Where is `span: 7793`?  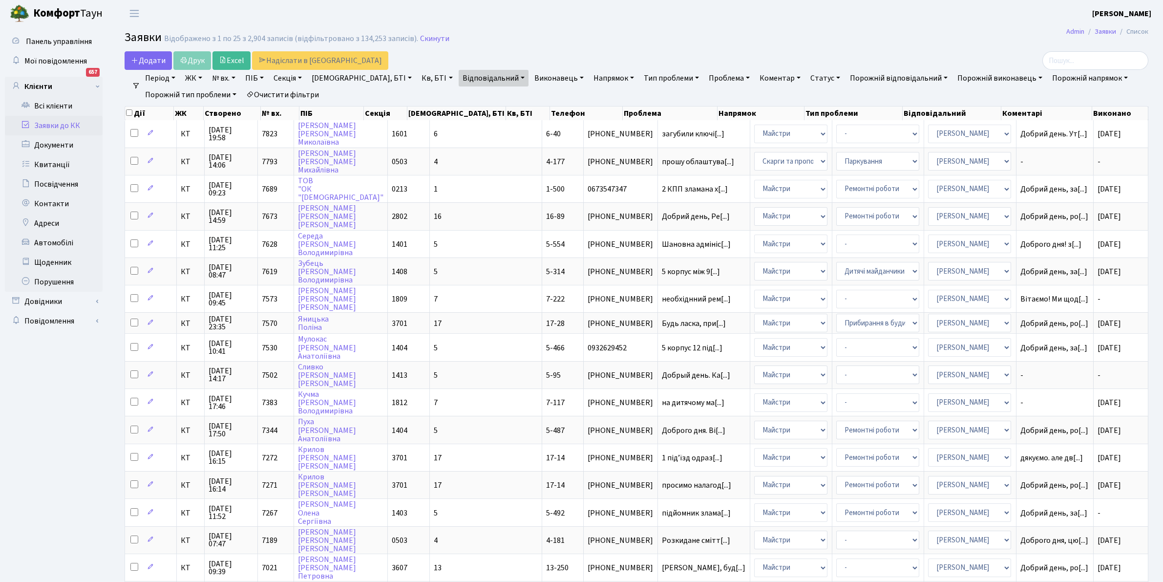
span: 7793 is located at coordinates (270, 162).